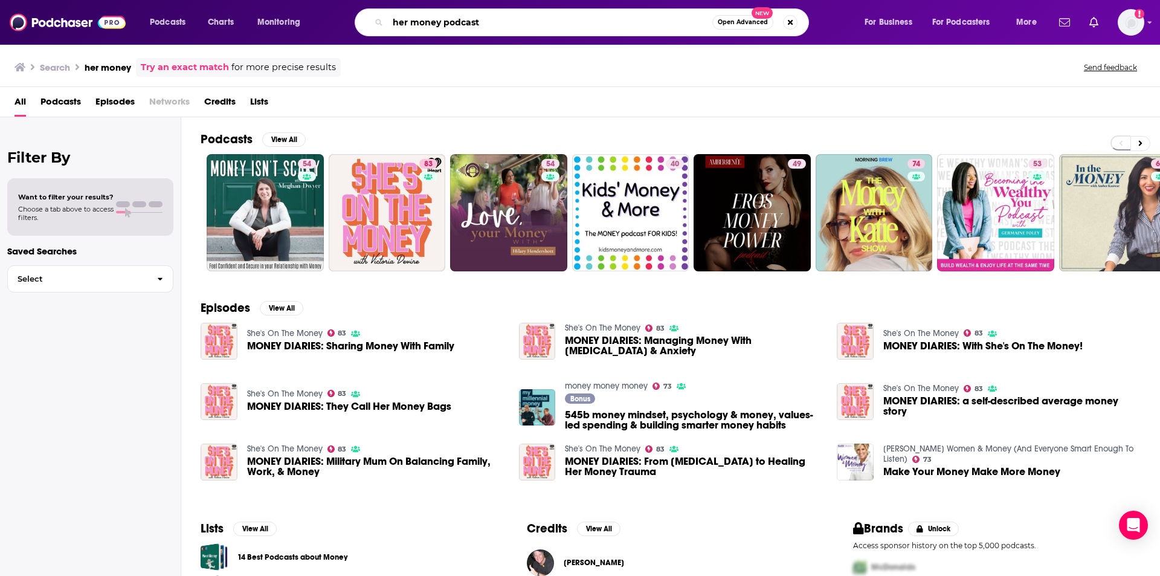 Image resolution: width=1160 pixels, height=576 pixels. What do you see at coordinates (214, 556) in the screenshot?
I see `span: 14 Best Podcasts about Money` at bounding box center [214, 556].